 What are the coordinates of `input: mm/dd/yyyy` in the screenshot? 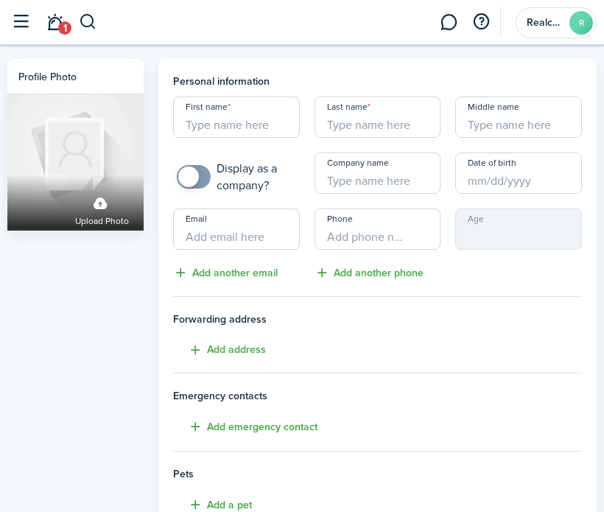 It's located at (519, 173).